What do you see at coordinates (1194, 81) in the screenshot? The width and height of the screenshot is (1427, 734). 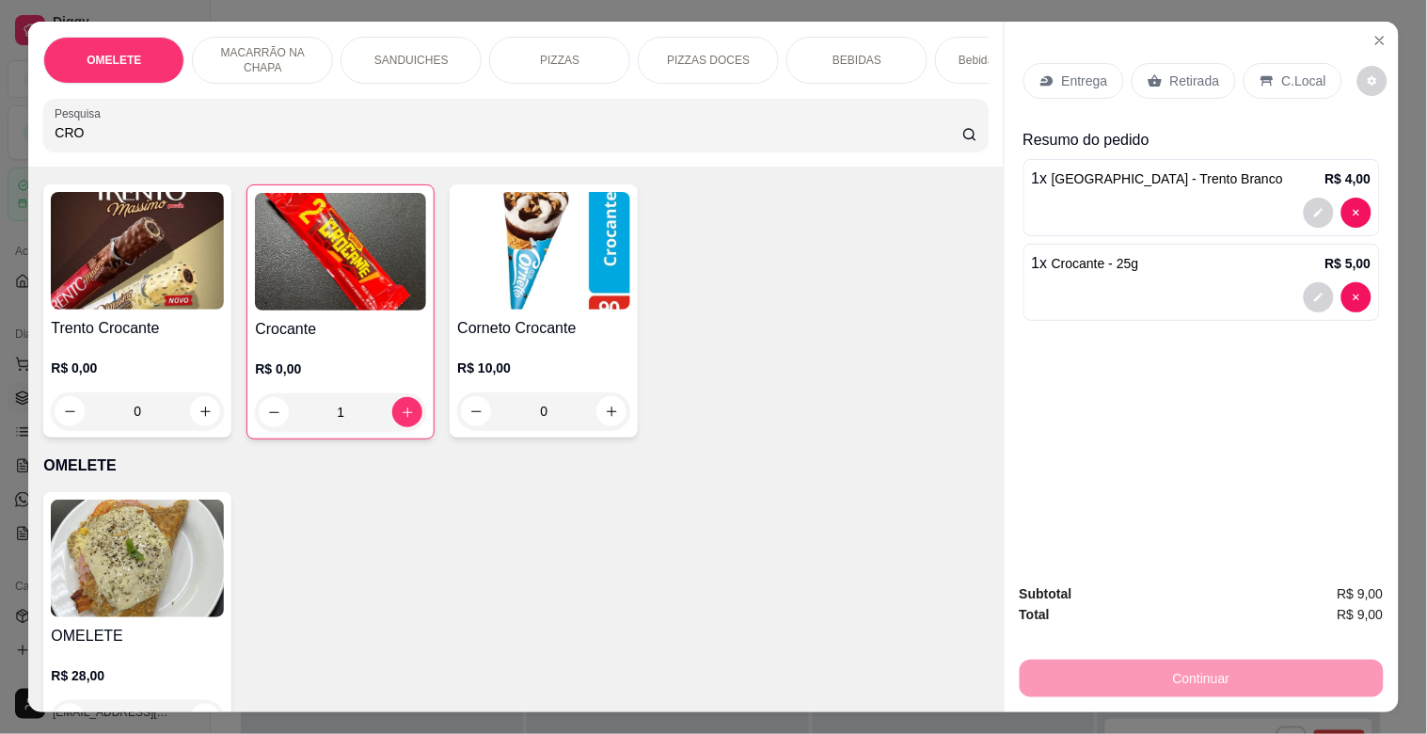 I see `p: Retirada` at bounding box center [1194, 81].